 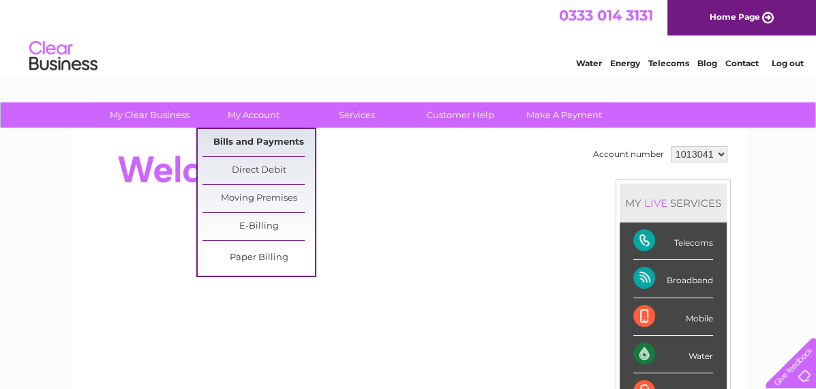 I want to click on td: Account number, so click(x=628, y=154).